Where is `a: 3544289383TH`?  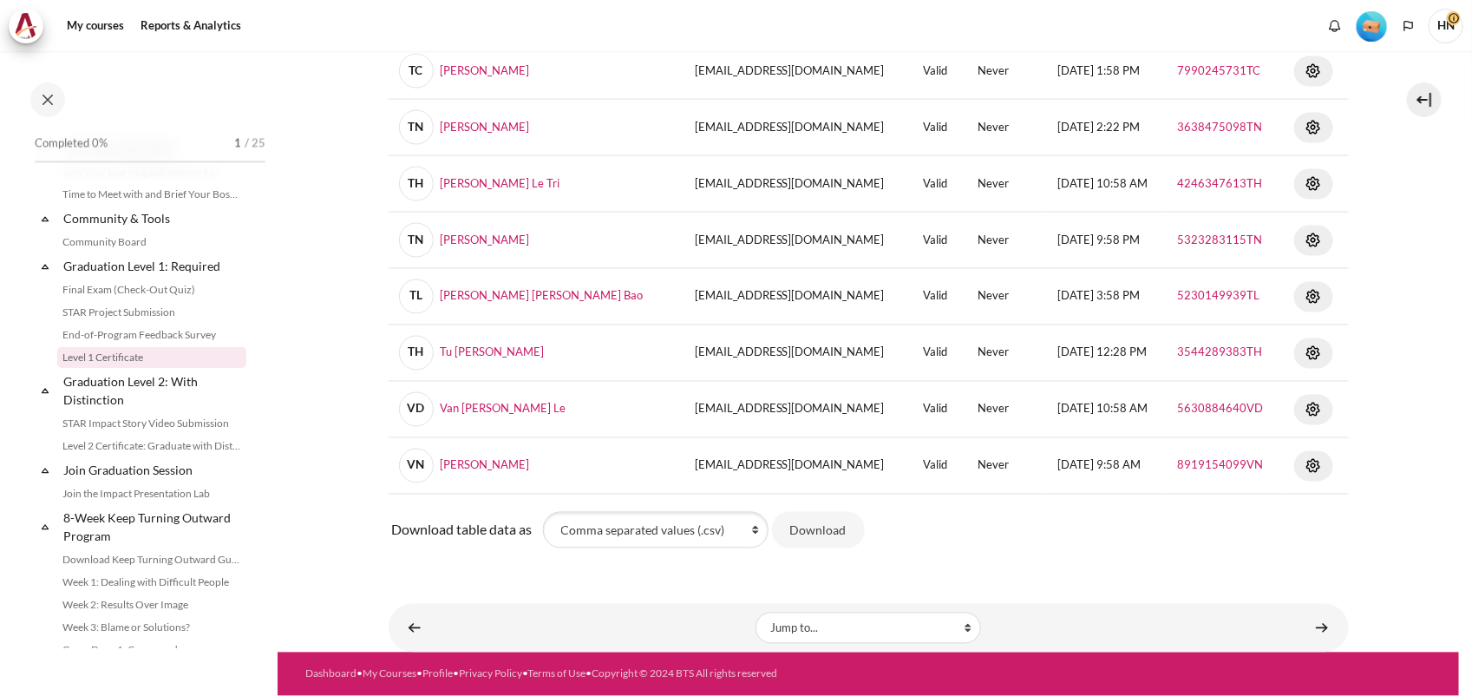
a: 3544289383TH is located at coordinates (1221, 352).